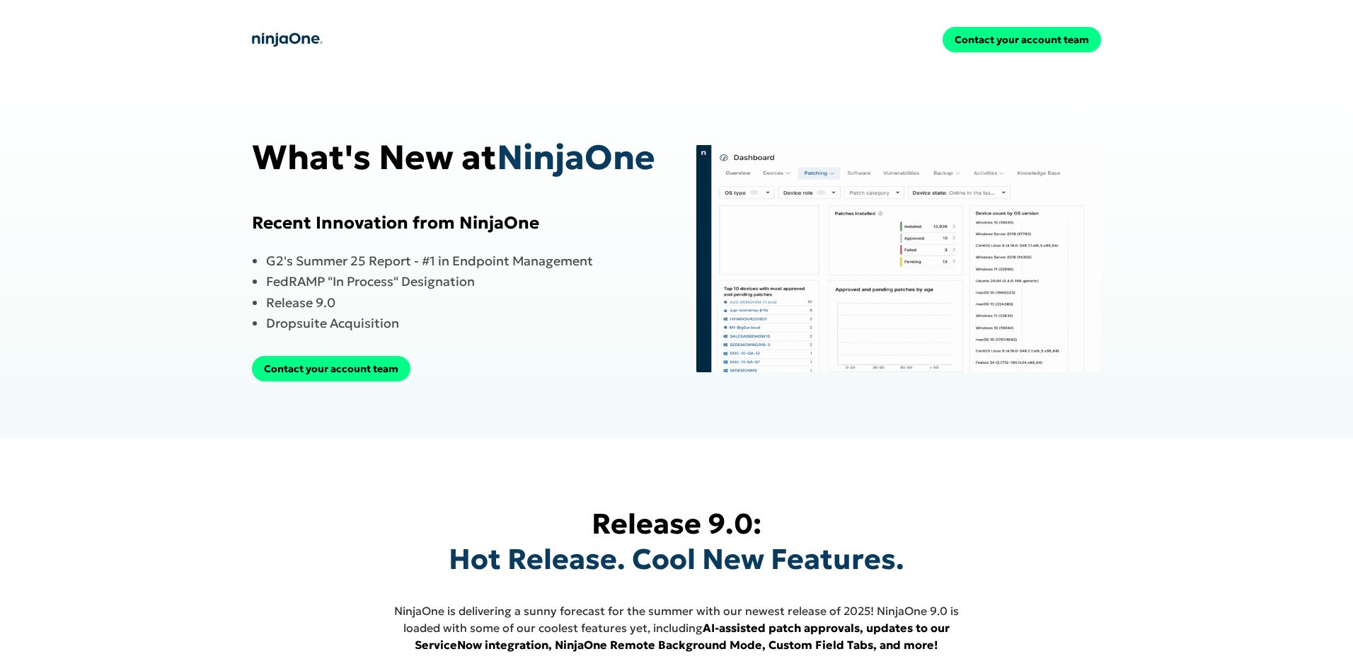  Describe the element at coordinates (454, 157) in the screenshot. I see `h1: What's New at` at that location.